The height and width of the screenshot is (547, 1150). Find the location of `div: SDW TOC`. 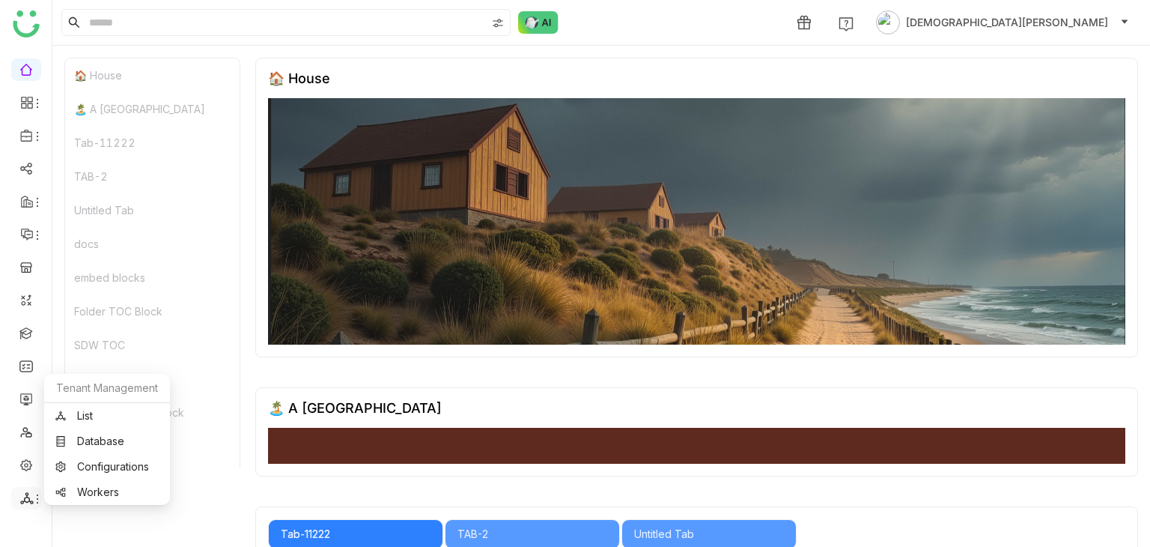

div: SDW TOC is located at coordinates (152, 344).